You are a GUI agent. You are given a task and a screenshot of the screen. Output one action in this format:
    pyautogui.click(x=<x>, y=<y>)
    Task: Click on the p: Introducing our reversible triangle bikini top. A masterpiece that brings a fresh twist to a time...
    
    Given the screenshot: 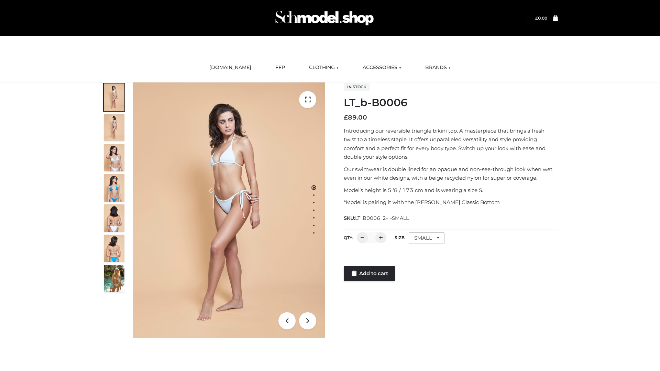 What is the action you would take?
    pyautogui.click(x=450, y=144)
    